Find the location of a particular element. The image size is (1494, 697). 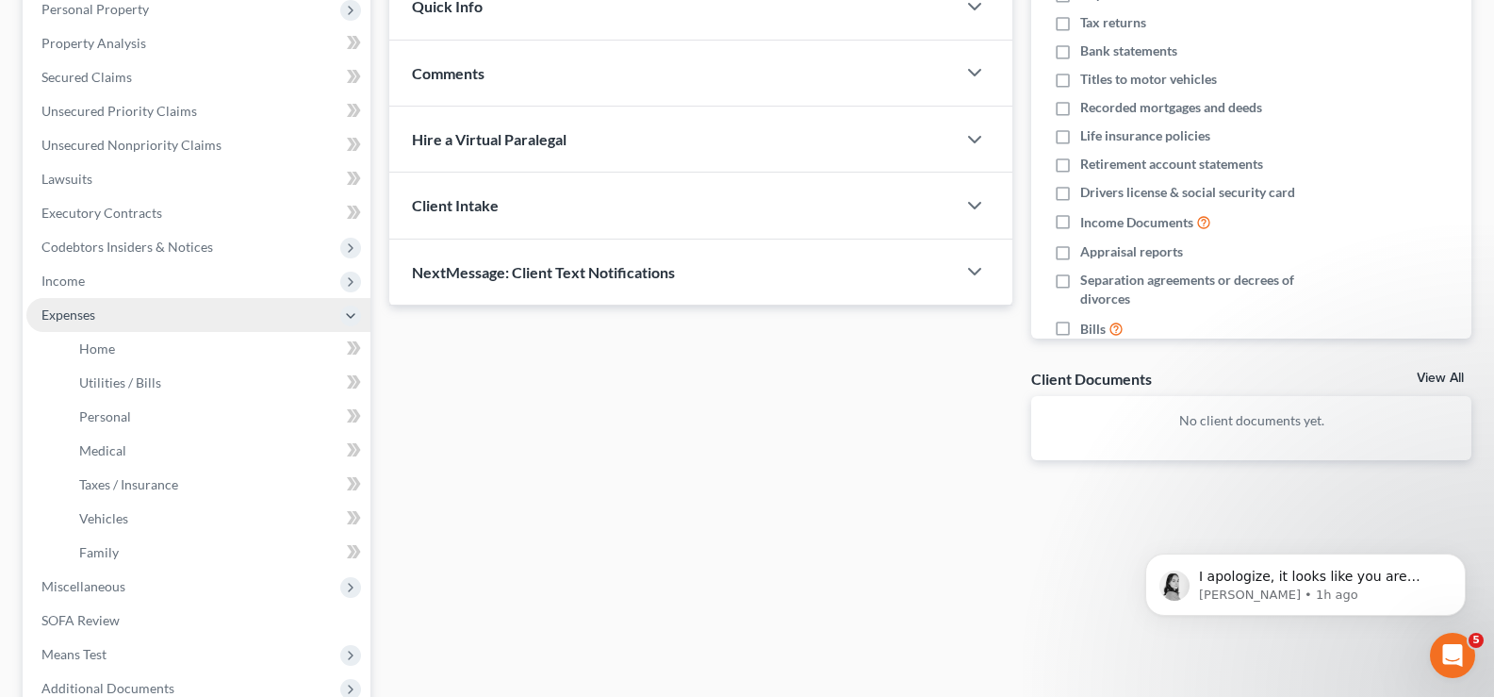

span: Personal Property is located at coordinates (95, 8).